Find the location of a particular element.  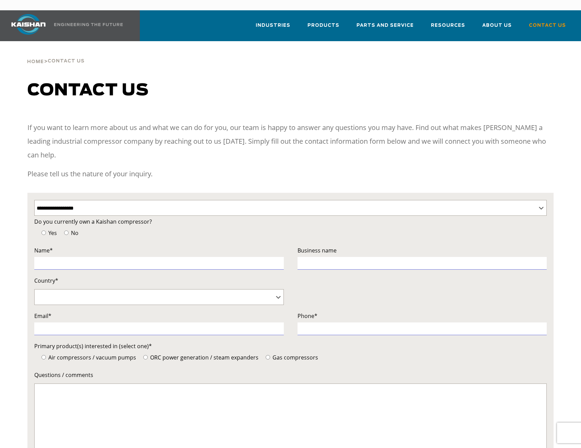

label: Questions / comments is located at coordinates (291, 375).